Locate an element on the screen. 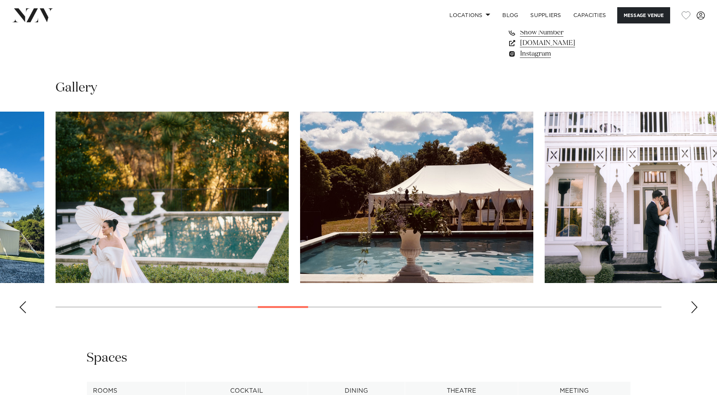 The width and height of the screenshot is (717, 395). h2: Gallery is located at coordinates (76, 88).